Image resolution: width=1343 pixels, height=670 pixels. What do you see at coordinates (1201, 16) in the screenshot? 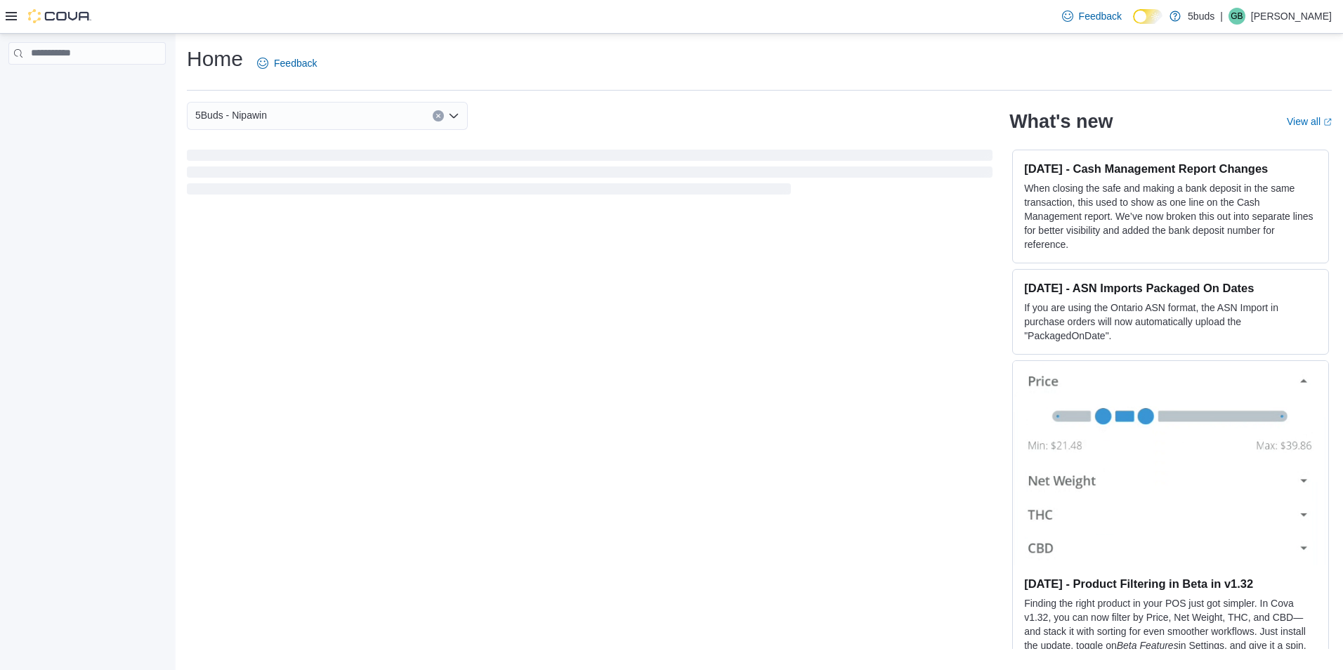
I see `p: 5buds` at bounding box center [1201, 16].